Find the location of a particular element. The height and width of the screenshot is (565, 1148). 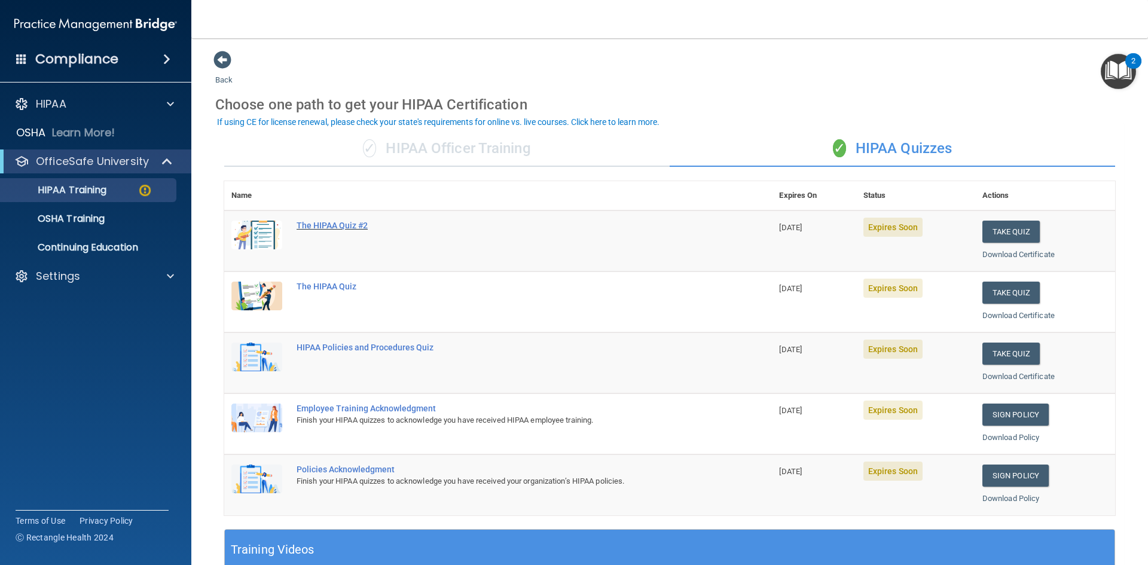

div: HIPAA Policies and Procedures Quiz is located at coordinates (504, 347).